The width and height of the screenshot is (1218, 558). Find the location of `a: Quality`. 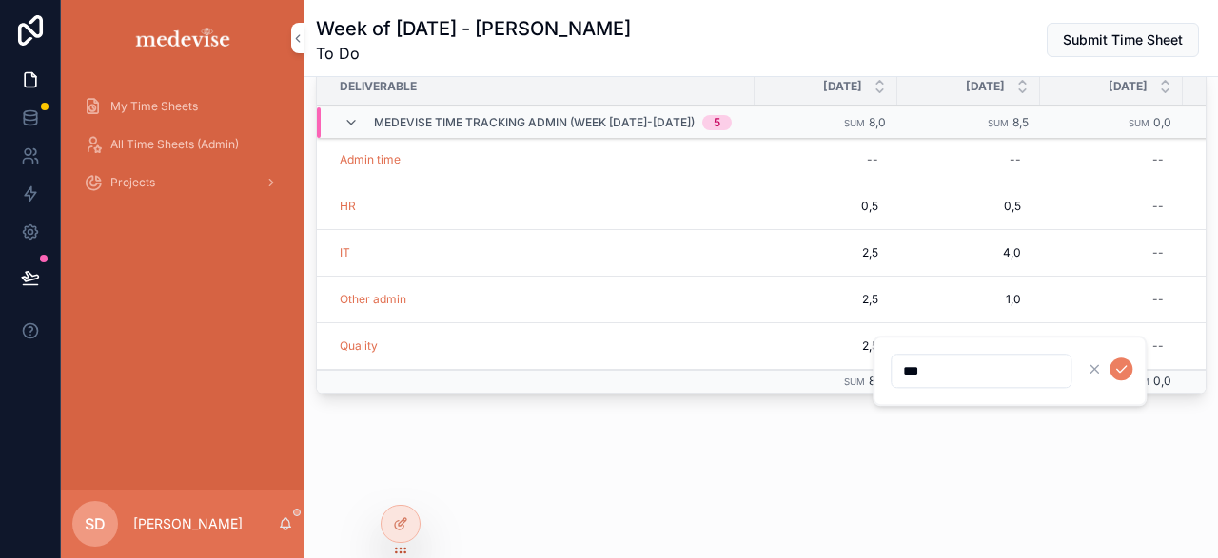

a: Quality is located at coordinates (359, 346).